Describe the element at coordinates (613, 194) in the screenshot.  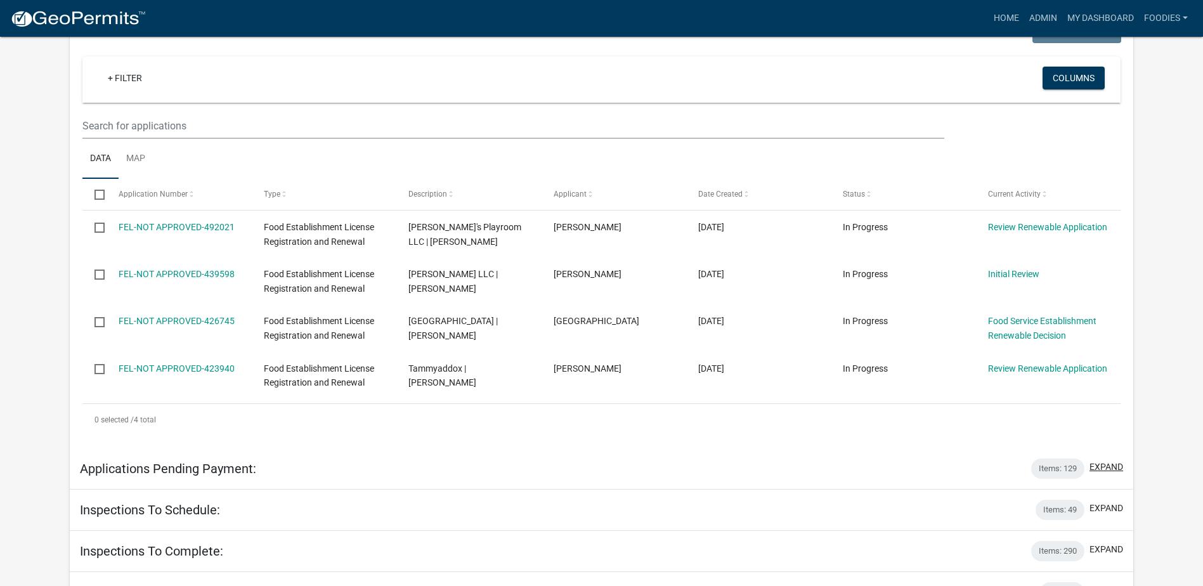
I see `datatable-header-cell: Applicant` at that location.